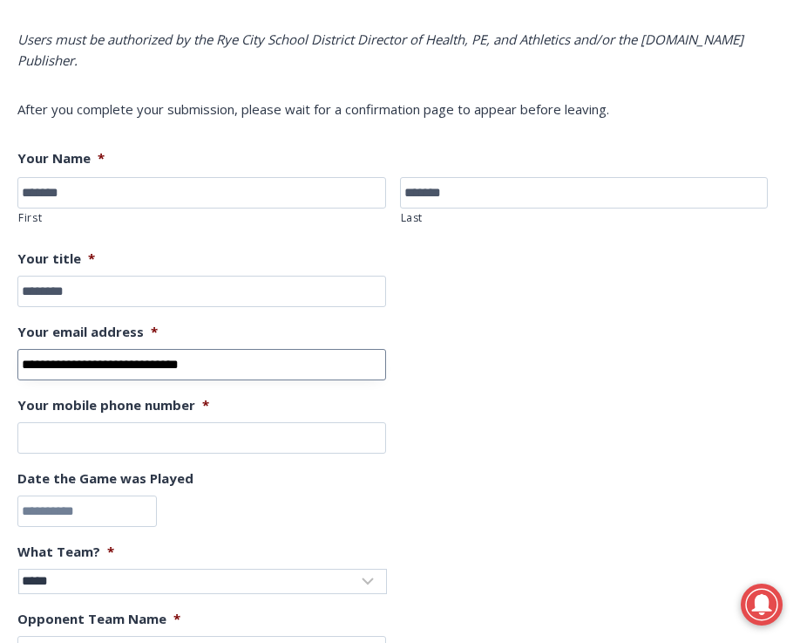  Describe the element at coordinates (380, 50) in the screenshot. I see `i: Users must be authorized by the Rye City School District Director of Health, PE, and Athletics an...` at that location.